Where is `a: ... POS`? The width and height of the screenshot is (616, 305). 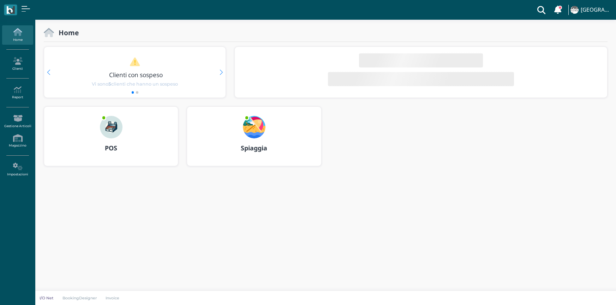 a: ... POS is located at coordinates (111, 141).